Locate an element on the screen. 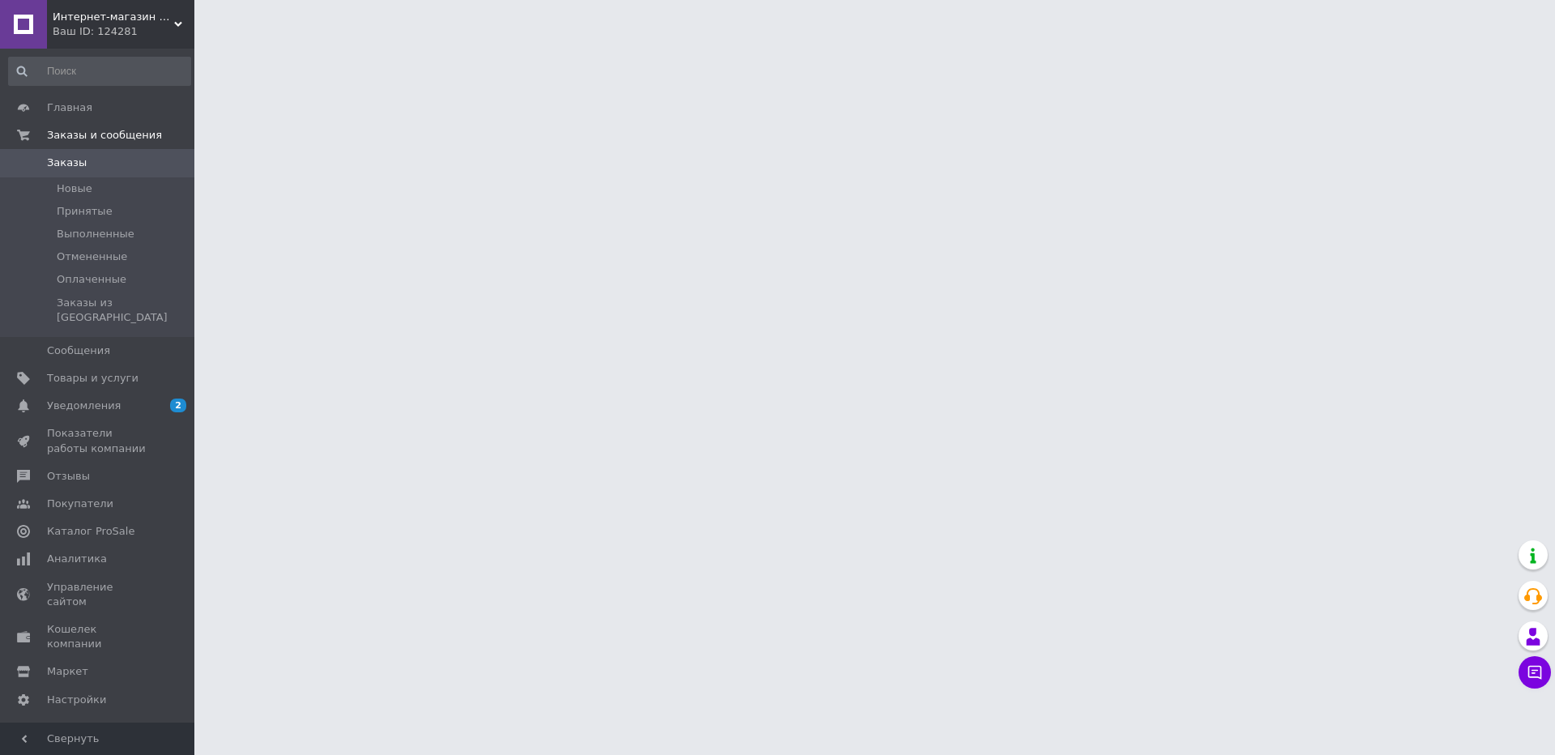 Image resolution: width=1555 pixels, height=755 pixels. span: 2 is located at coordinates (178, 405).